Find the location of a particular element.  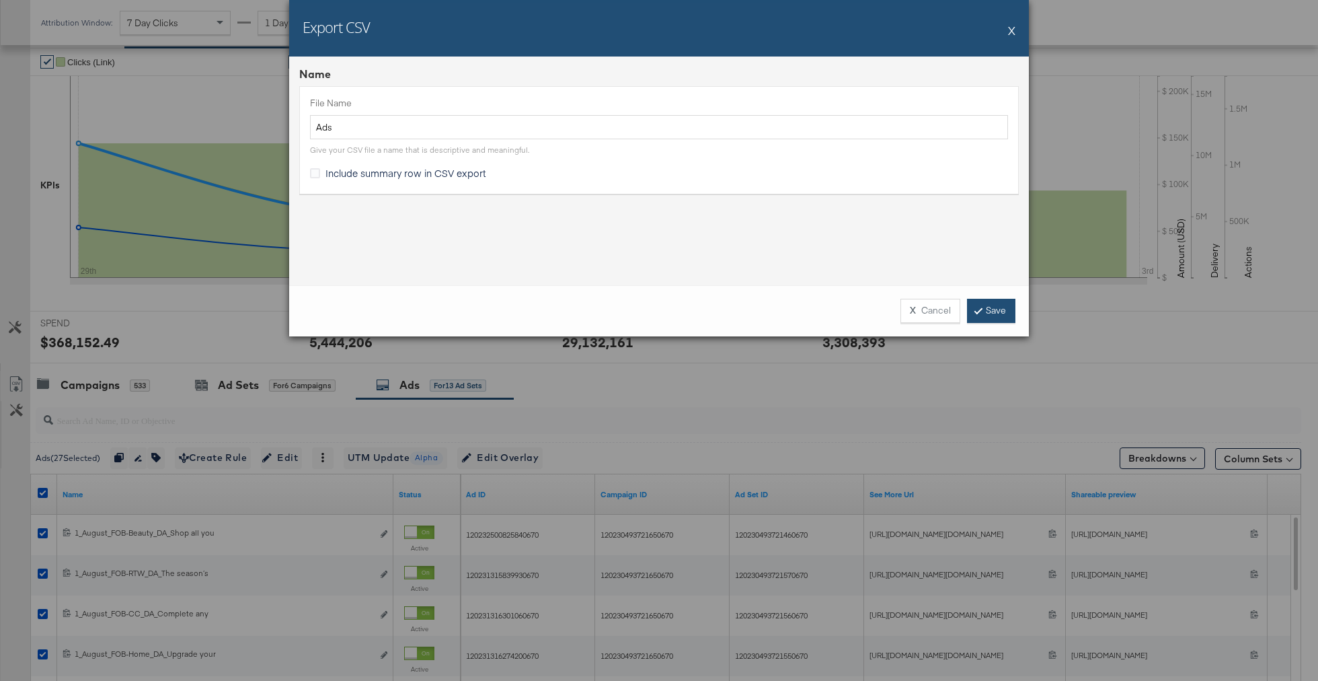

div: Give your CSV file a name that is descriptive and meaningful. is located at coordinates (420, 150).